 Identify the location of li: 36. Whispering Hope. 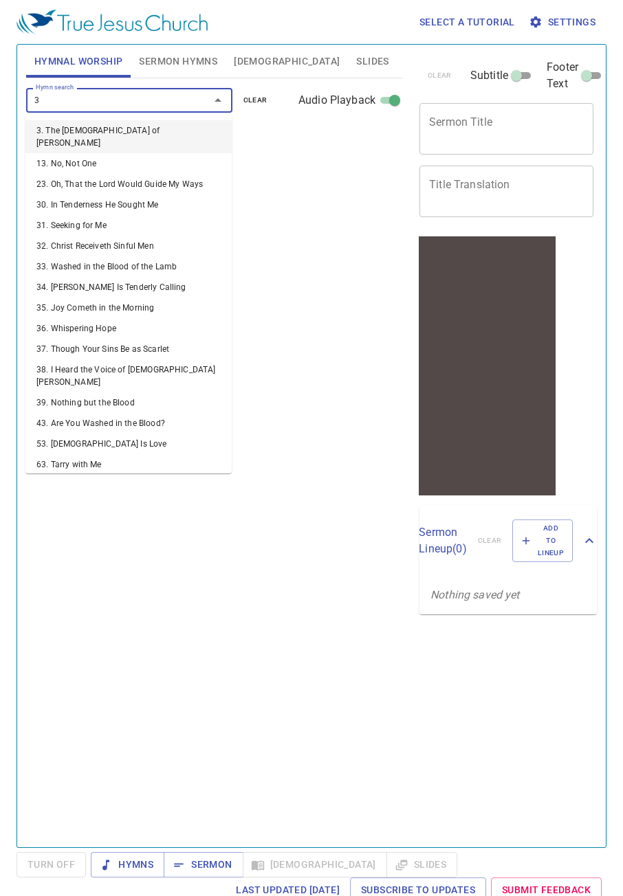
(128, 328).